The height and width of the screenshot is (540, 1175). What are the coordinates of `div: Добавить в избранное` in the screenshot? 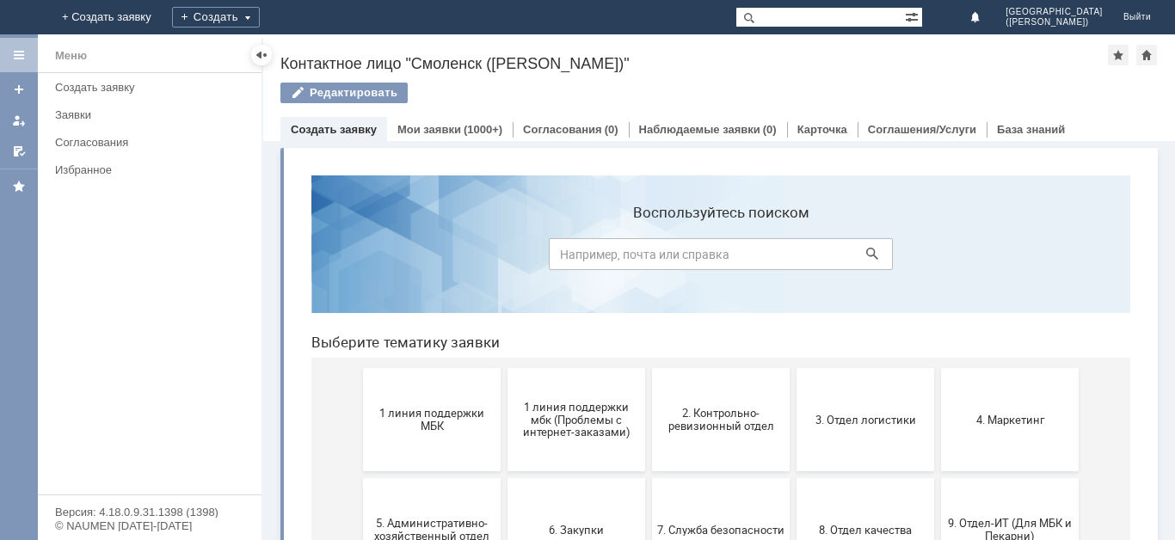 It's located at (1118, 55).